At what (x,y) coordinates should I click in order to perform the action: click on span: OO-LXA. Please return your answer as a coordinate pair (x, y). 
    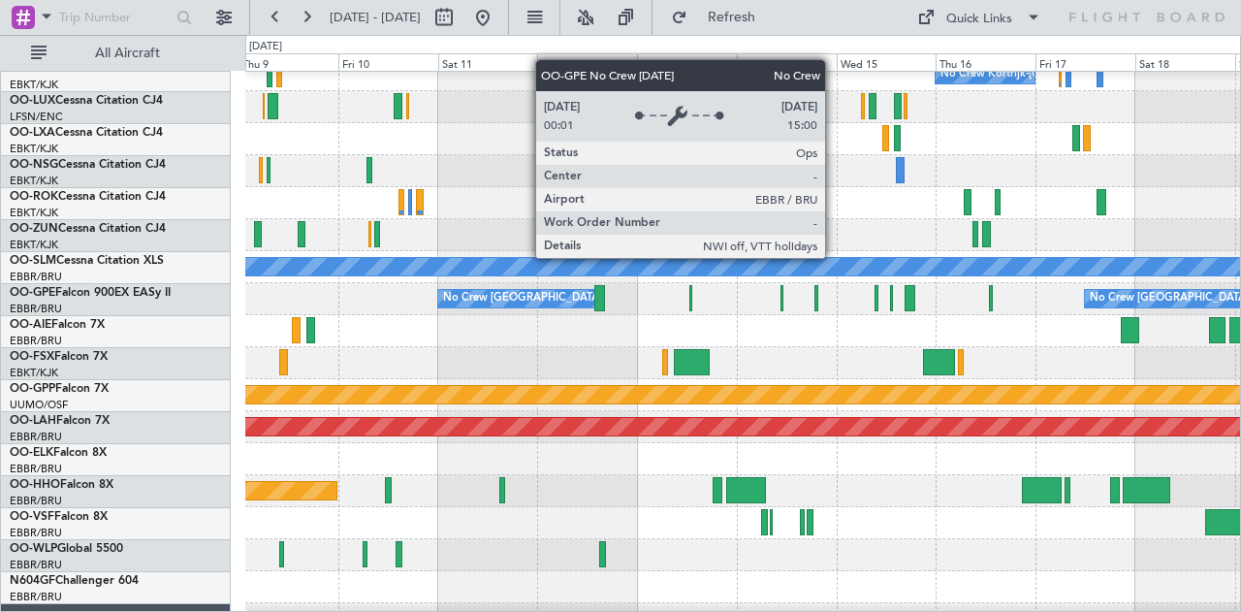
    Looking at the image, I should click on (32, 133).